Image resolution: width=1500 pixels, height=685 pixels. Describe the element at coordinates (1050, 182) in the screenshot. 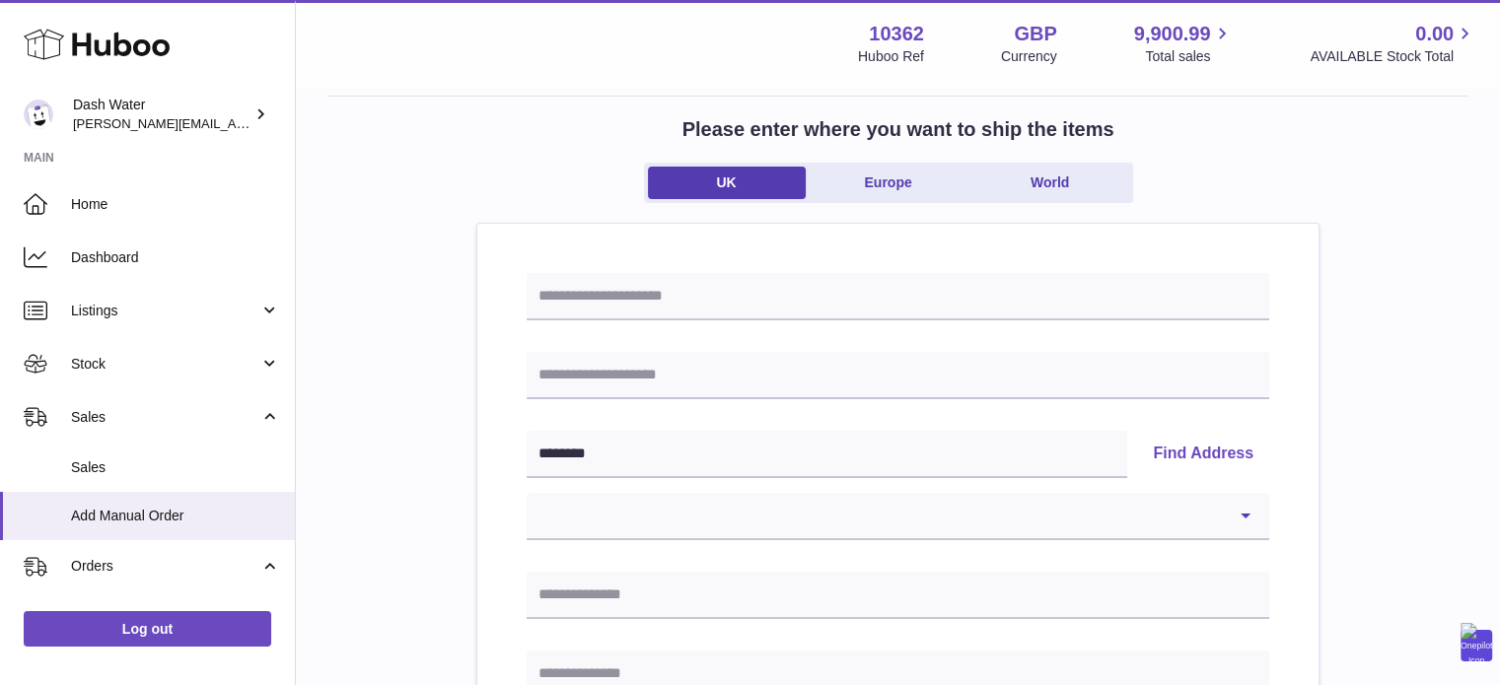

I see `a: World` at that location.